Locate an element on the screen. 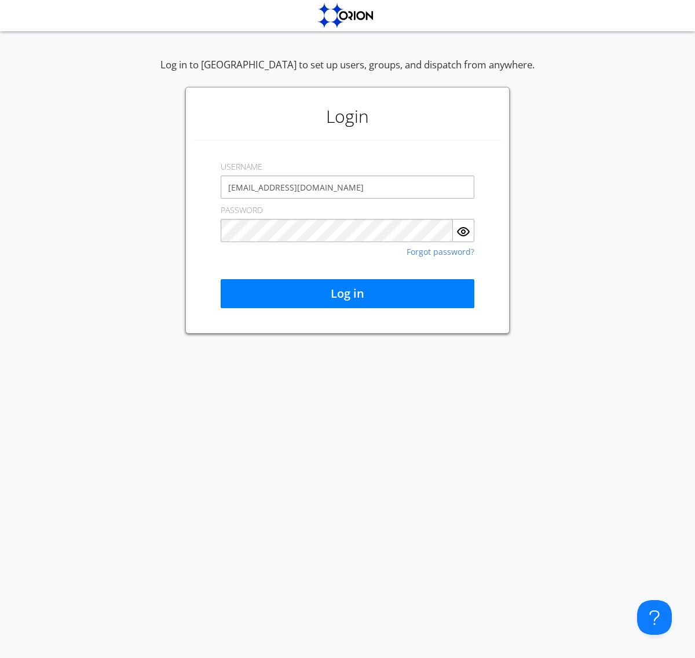  a: Forgot password? is located at coordinates (440, 252).